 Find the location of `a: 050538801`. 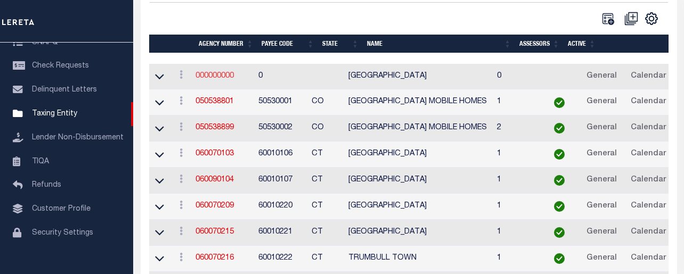

a: 050538801 is located at coordinates (215, 102).